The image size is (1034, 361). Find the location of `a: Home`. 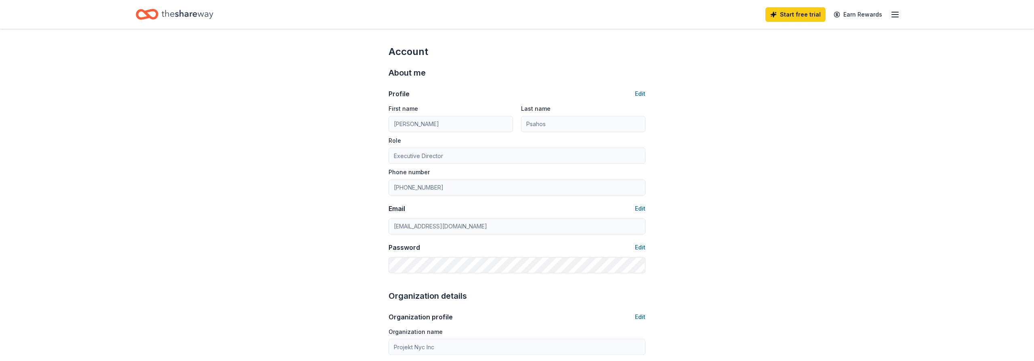

a: Home is located at coordinates (175, 14).